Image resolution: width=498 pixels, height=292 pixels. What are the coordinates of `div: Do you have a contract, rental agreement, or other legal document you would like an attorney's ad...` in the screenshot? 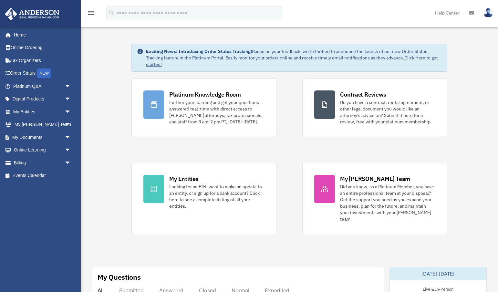 It's located at (387, 112).